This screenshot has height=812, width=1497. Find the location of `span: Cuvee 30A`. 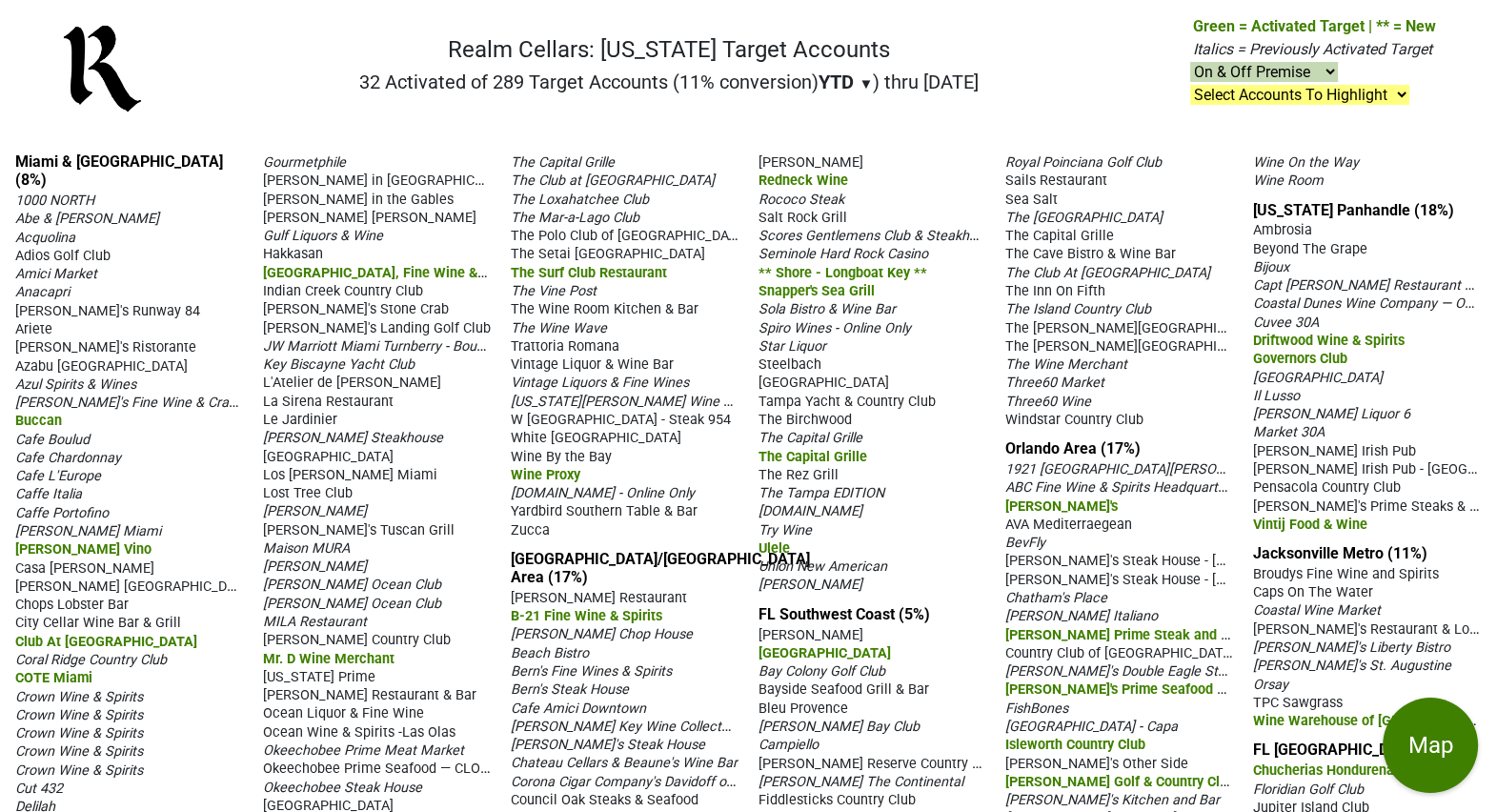

span: Cuvee 30A is located at coordinates (1286, 322).